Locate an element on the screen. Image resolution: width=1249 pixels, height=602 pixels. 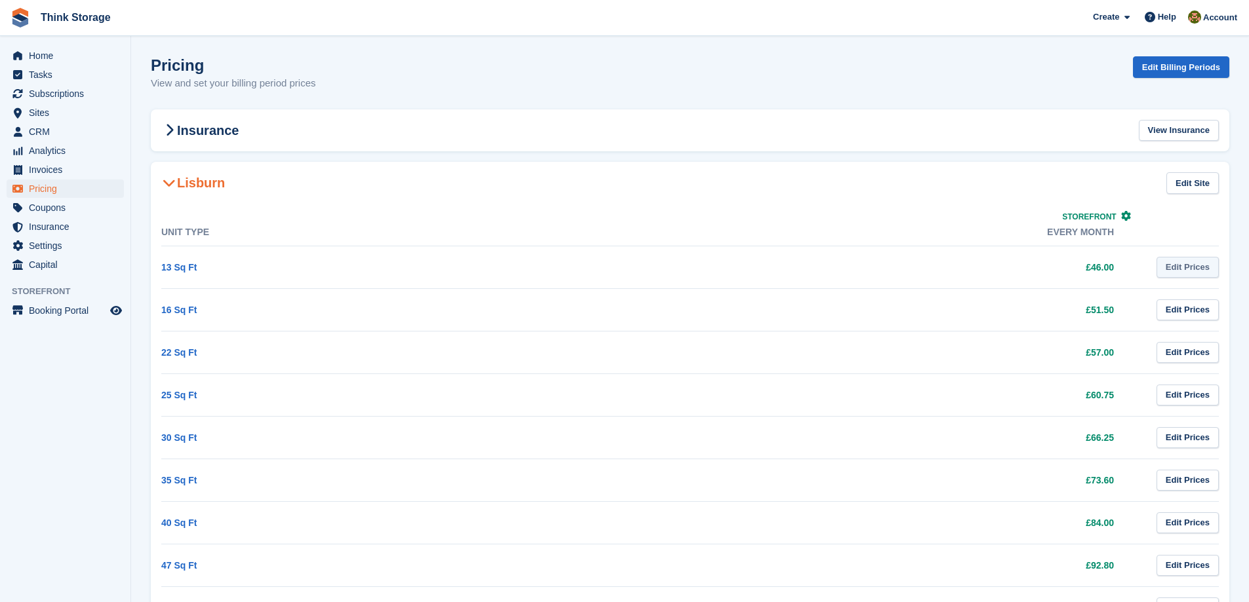
h2: Lisburn is located at coordinates (193, 183).